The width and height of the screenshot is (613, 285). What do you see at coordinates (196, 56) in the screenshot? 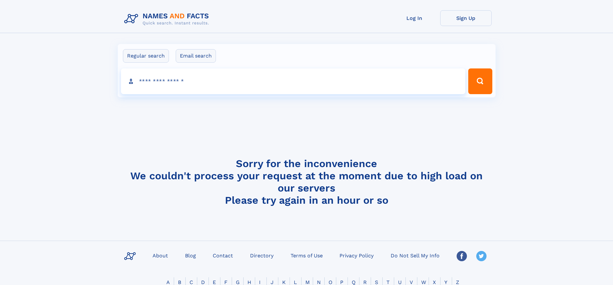
I see `label: Email search` at bounding box center [196, 56].